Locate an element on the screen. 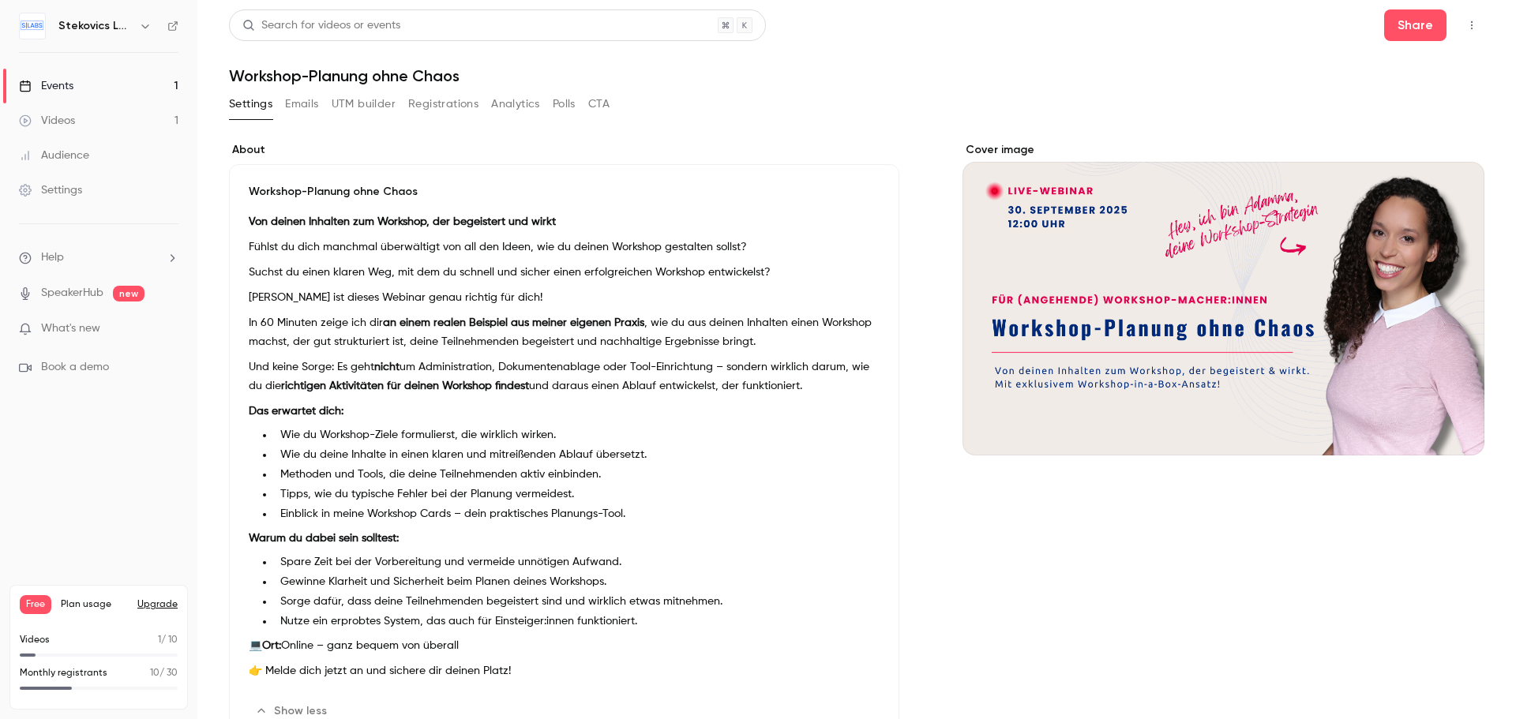  h6: Stekovics LABS is located at coordinates (96, 26).